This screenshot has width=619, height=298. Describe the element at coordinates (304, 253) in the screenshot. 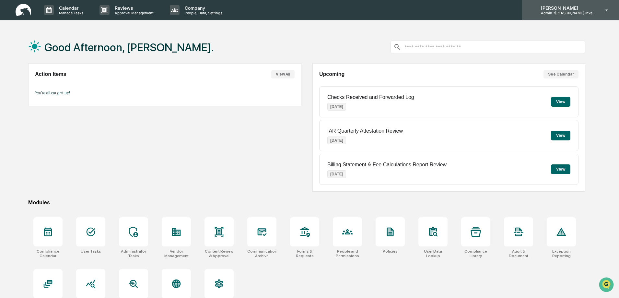

I see `div: Forms & Requests` at that location.